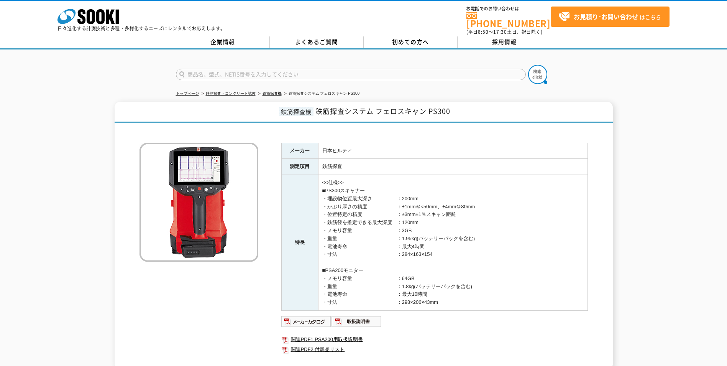  Describe the element at coordinates (411, 42) in the screenshot. I see `a: 初めての方へ` at that location.